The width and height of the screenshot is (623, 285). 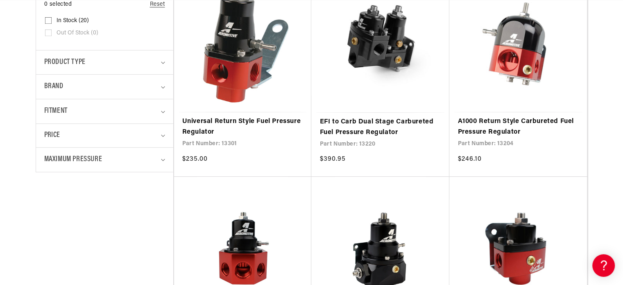 What do you see at coordinates (104, 62) in the screenshot?
I see `summary: Product type (0 selected)` at bounding box center [104, 62].